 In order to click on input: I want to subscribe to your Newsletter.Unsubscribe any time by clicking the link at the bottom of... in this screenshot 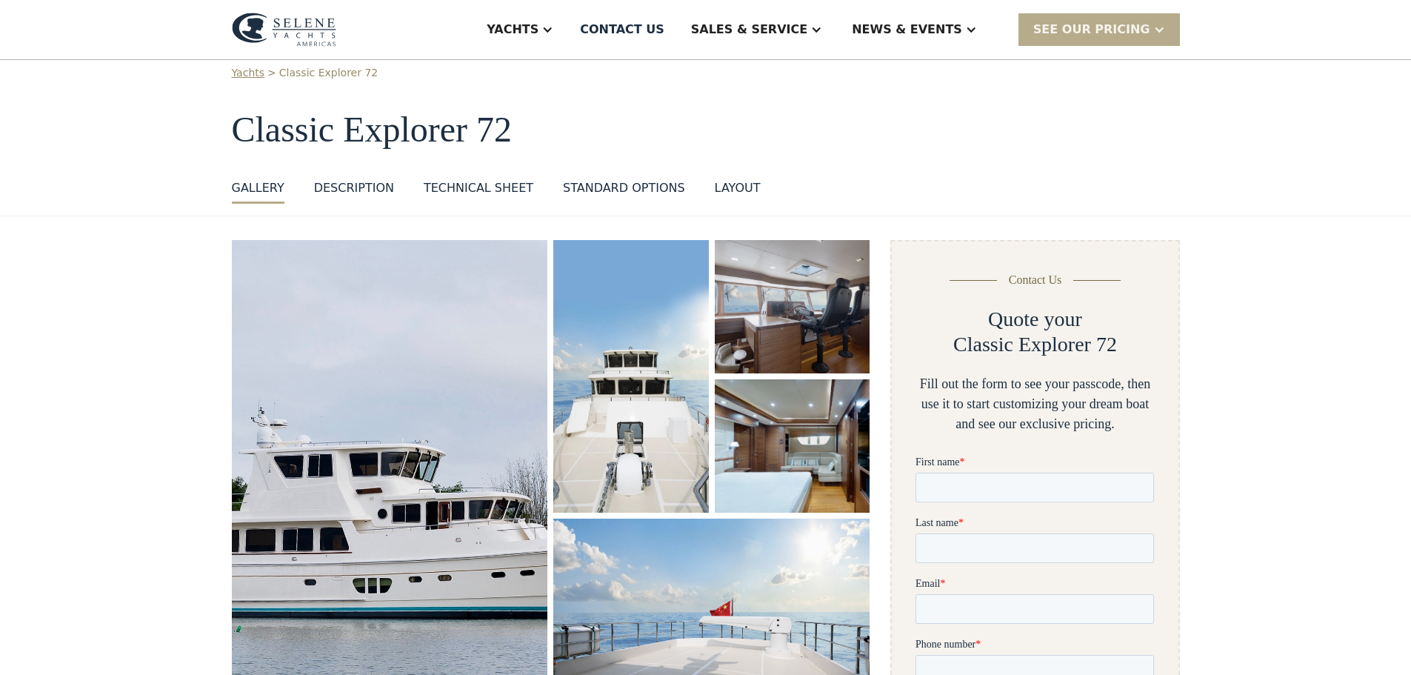, I will do `click(8, 652)`.